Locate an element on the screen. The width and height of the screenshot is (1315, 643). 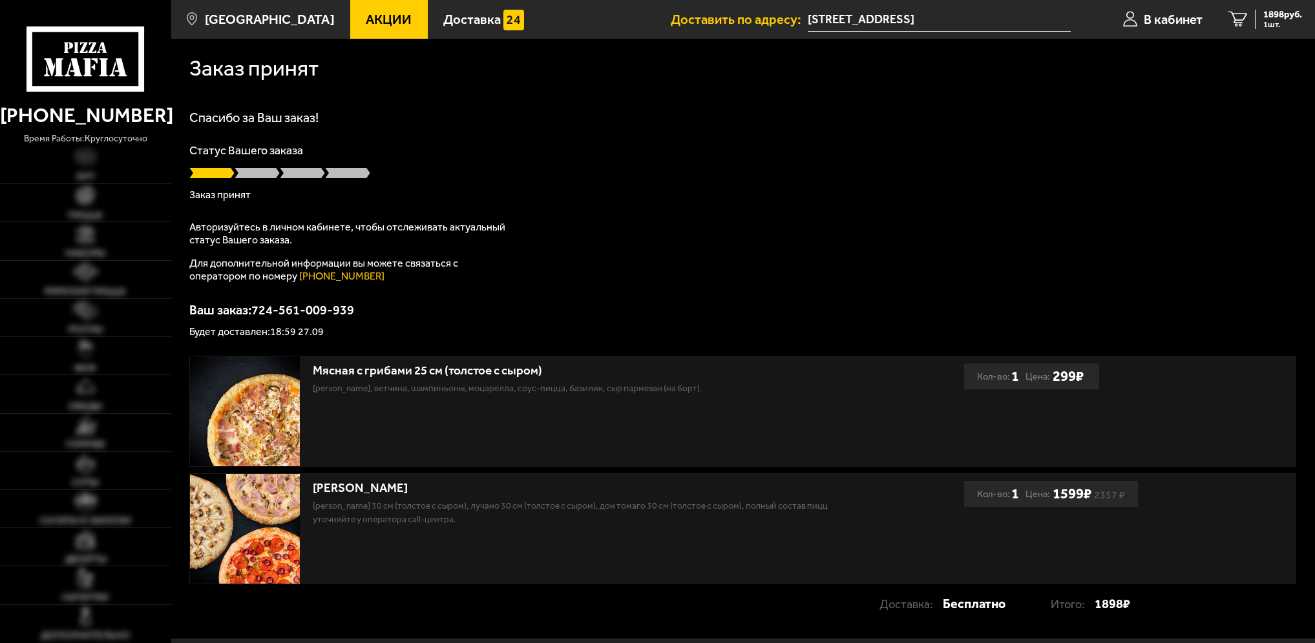
h1: Заказ принят is located at coordinates (254, 68).